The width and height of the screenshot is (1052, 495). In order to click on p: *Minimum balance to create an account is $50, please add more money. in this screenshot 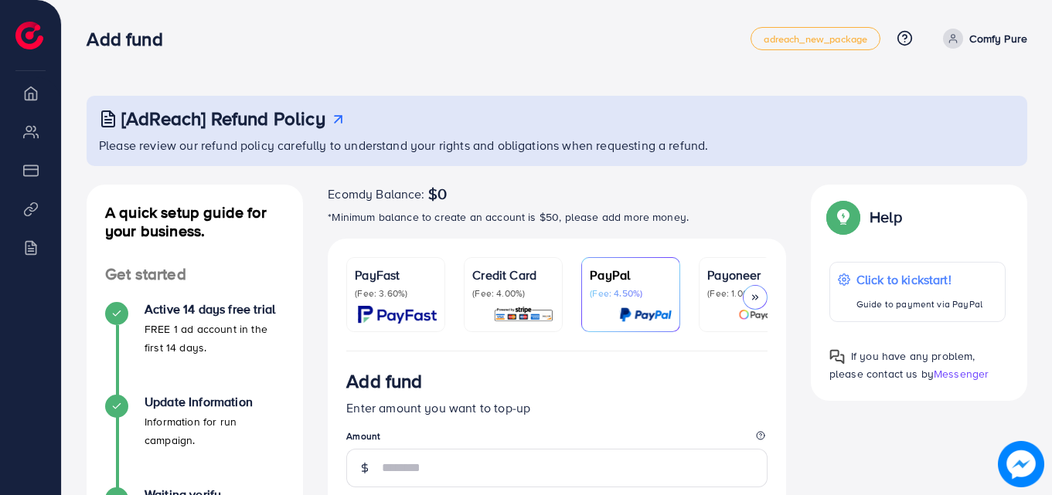, I will do `click(557, 217)`.